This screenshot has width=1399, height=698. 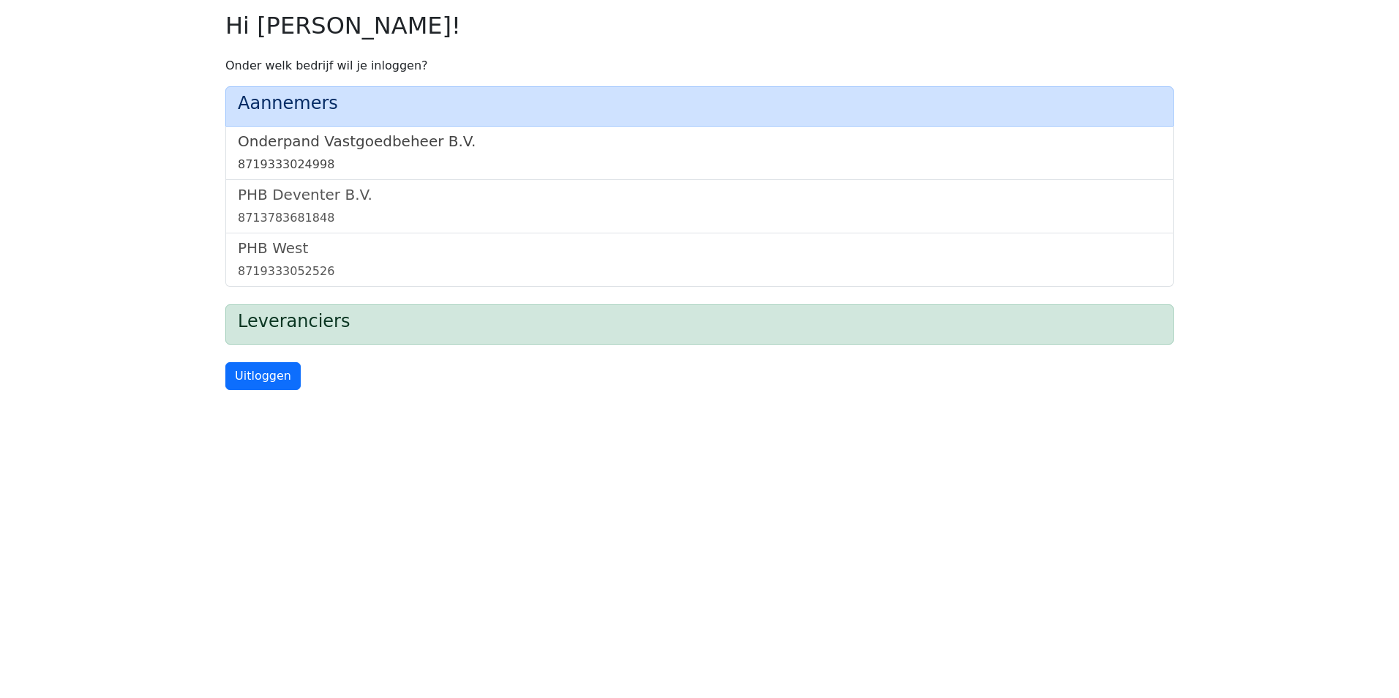 What do you see at coordinates (700, 218) in the screenshot?
I see `div: 8713783681848` at bounding box center [700, 218].